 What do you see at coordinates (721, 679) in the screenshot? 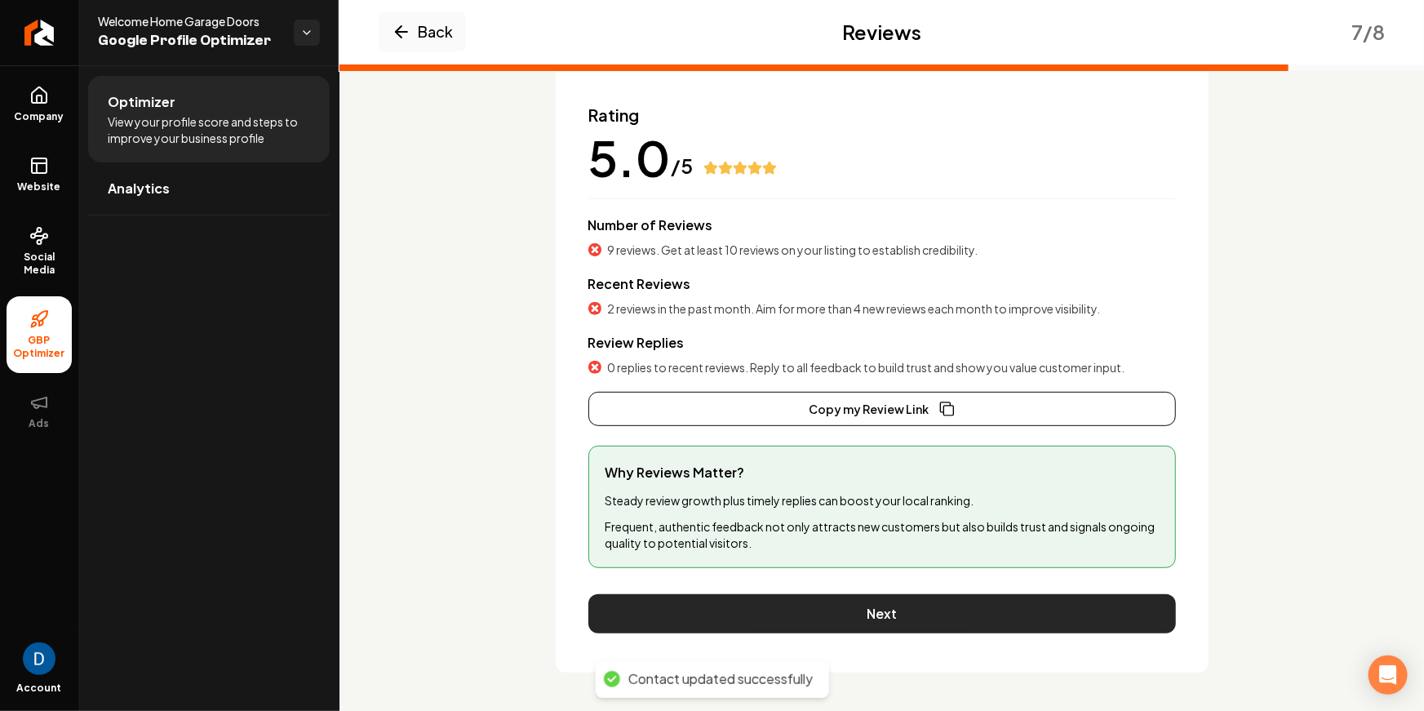
I see `div: Contact updated successfully` at bounding box center [721, 679].